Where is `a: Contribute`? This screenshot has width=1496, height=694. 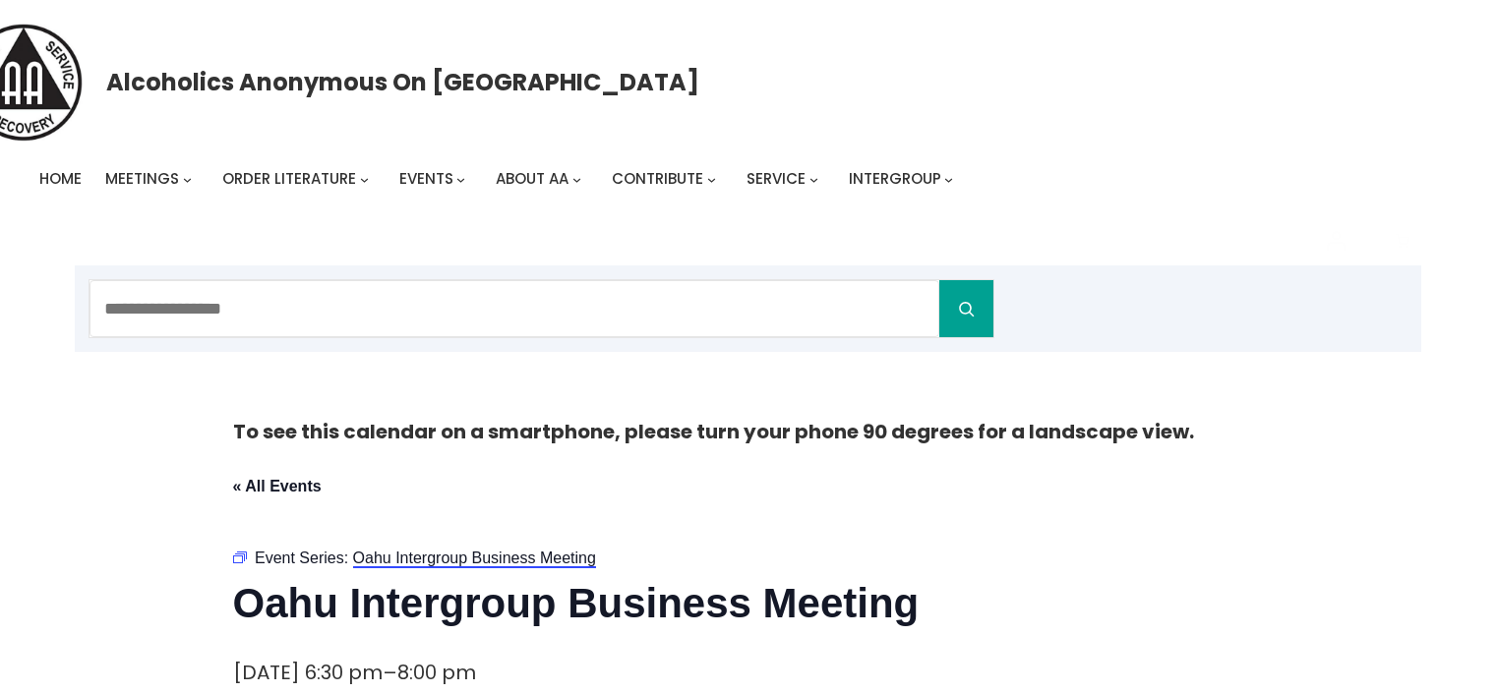 a: Contribute is located at coordinates (657, 179).